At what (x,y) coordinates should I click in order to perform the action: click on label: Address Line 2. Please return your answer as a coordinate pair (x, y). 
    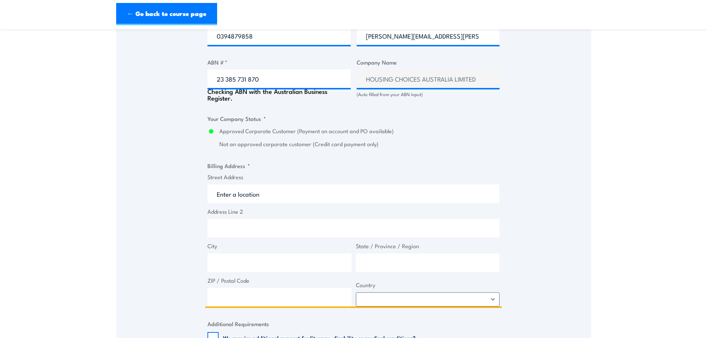
    Looking at the image, I should click on (353, 212).